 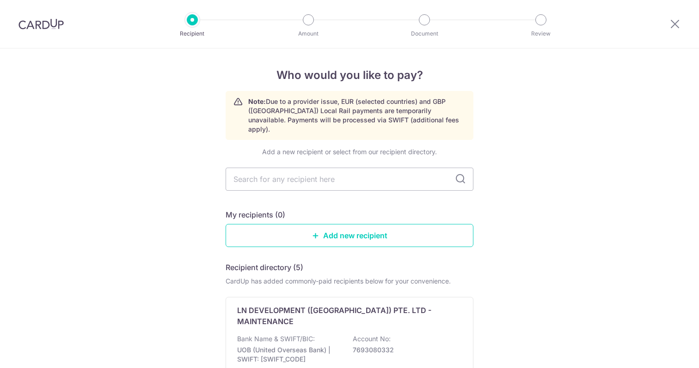 I want to click on p: 7693080332, so click(x=404, y=350).